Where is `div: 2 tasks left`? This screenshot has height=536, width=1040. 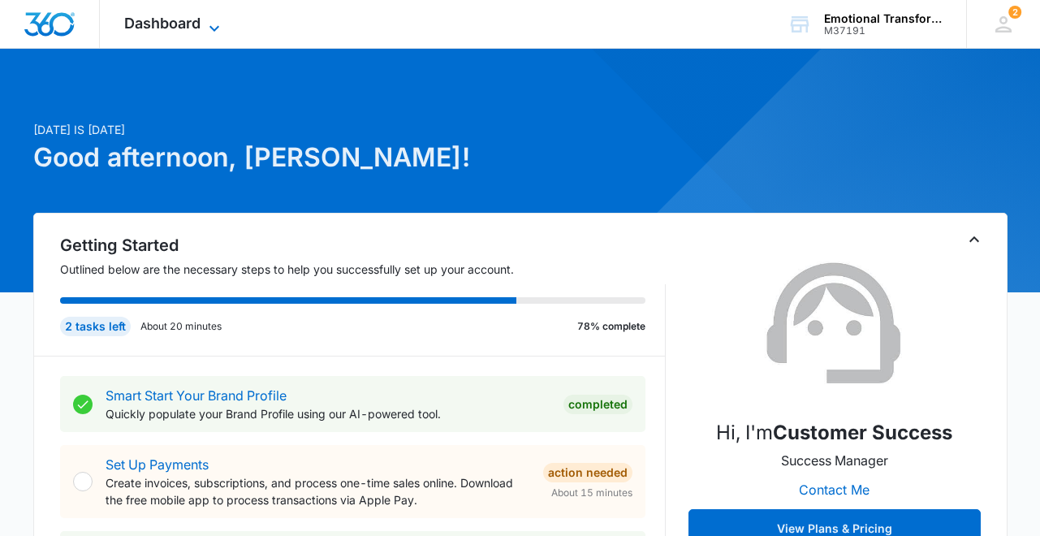
div: 2 tasks left is located at coordinates (95, 326).